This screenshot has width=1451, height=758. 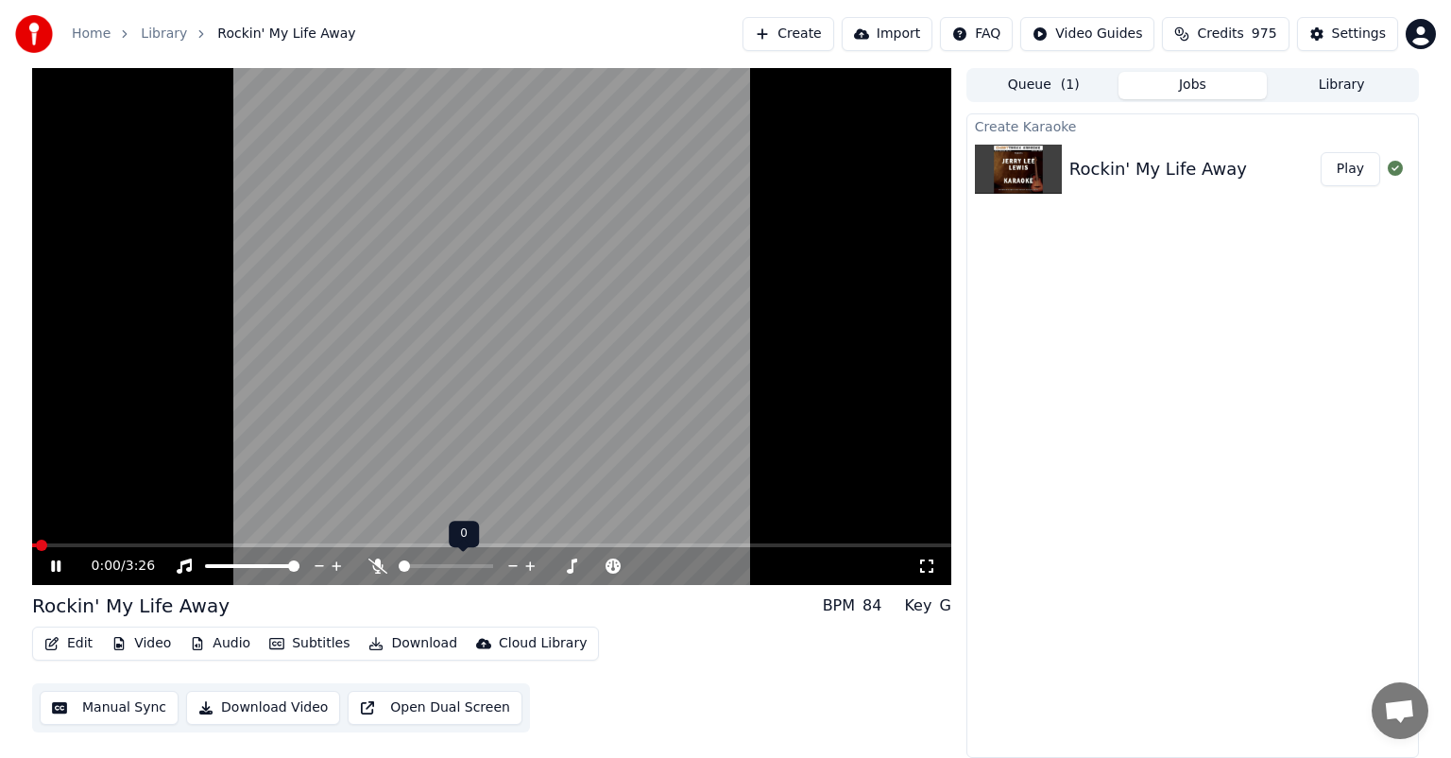 I want to click on span: ( 1 ), so click(x=1071, y=85).